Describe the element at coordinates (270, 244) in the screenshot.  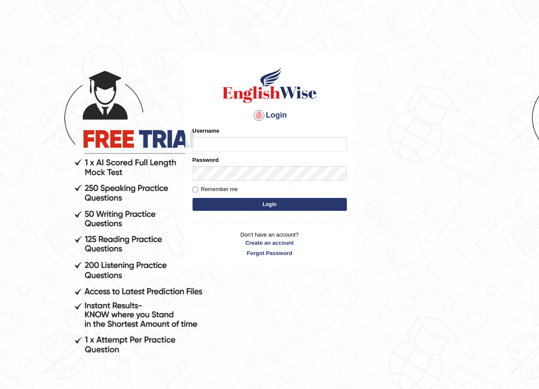
I see `p: Don't have an account?` at that location.